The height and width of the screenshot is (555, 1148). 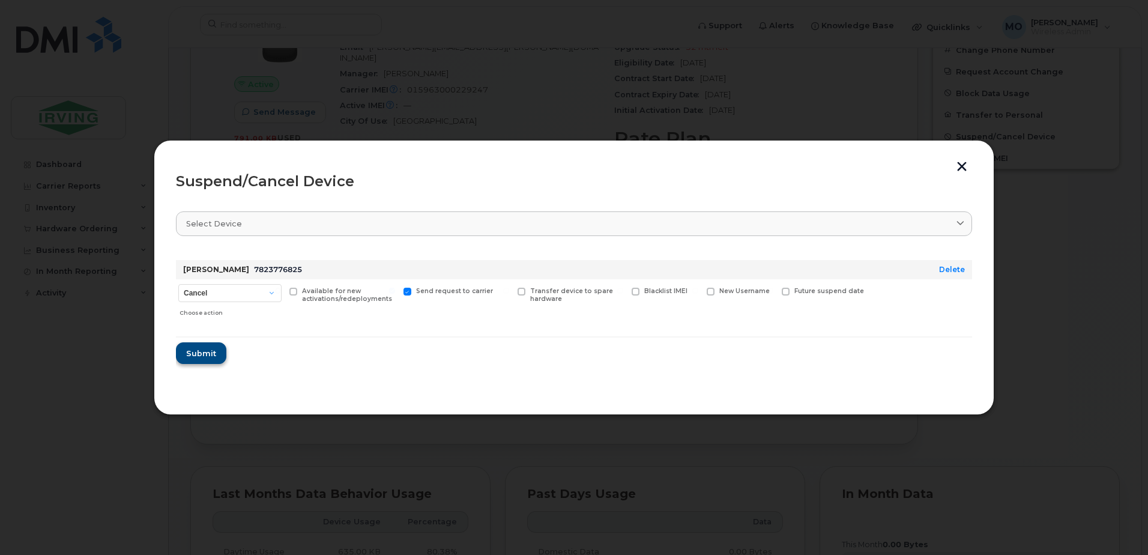 What do you see at coordinates (278, 290) in the screenshot?
I see `input: Available for new activations/redeployments` at bounding box center [278, 290].